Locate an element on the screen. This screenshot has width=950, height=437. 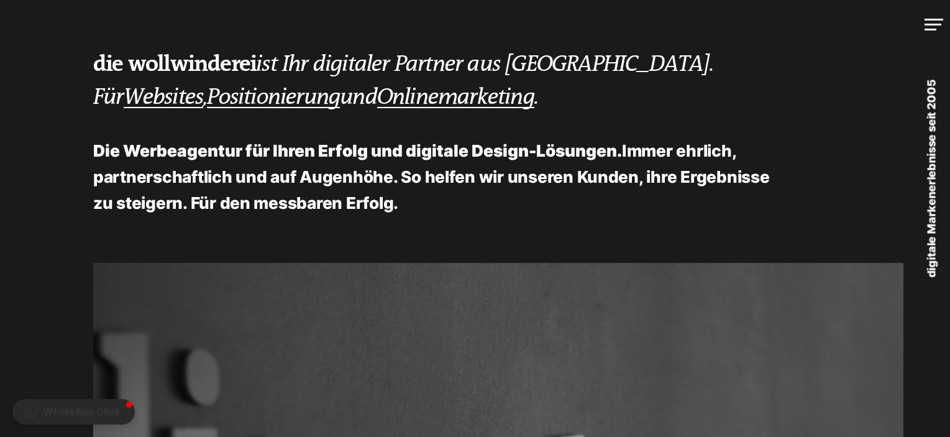
a: Onlinemarketing is located at coordinates (455, 97).